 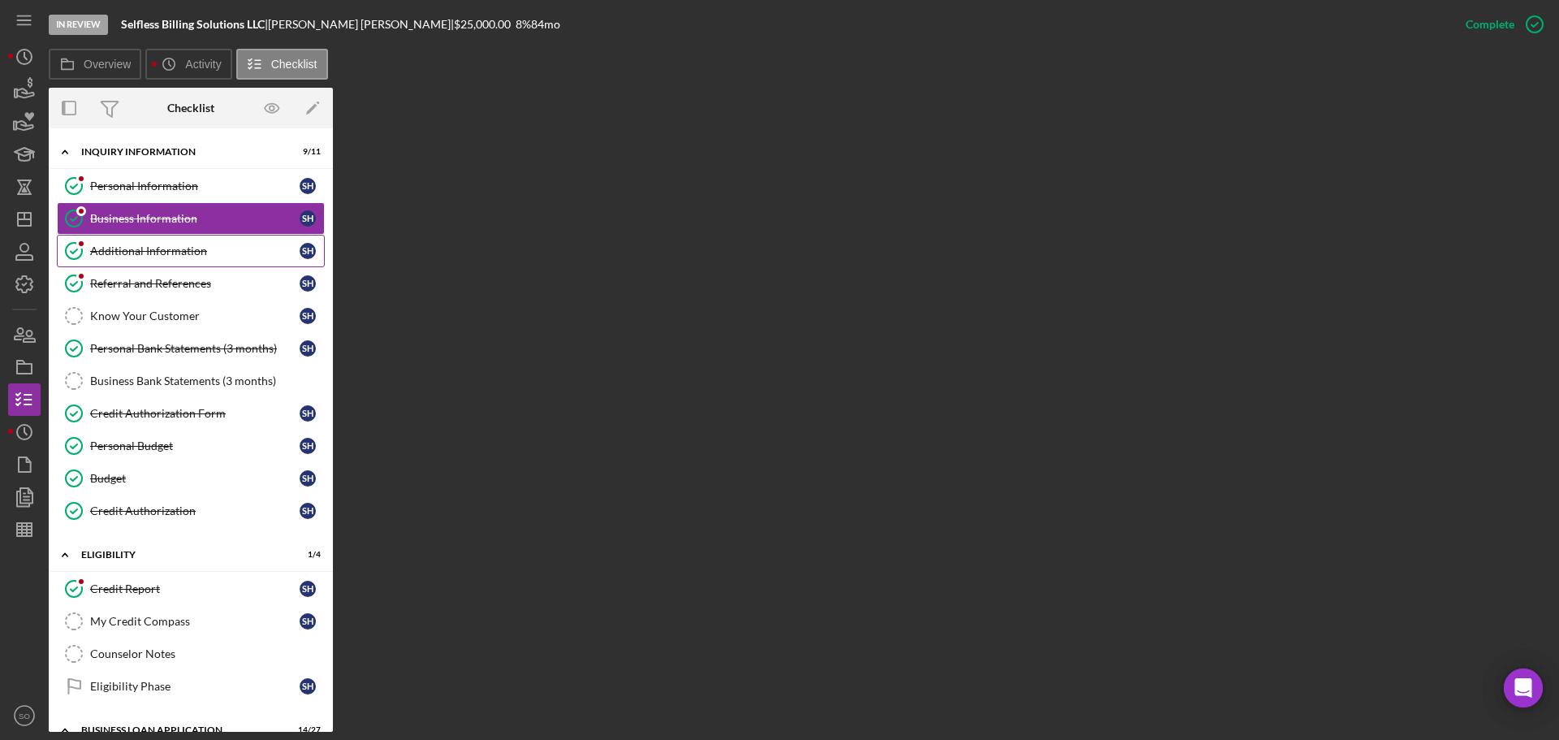 I want to click on a: Personal BudgetSH, so click(x=191, y=446).